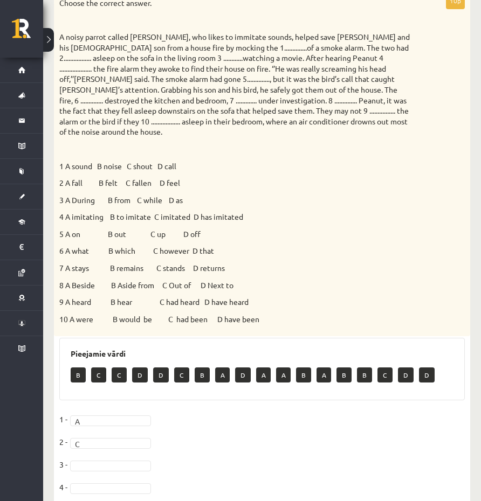 Image resolution: width=481 pixels, height=501 pixels. What do you see at coordinates (235, 183) in the screenshot?
I see `p: 2 A fall B felt C fallen D feel` at bounding box center [235, 183].